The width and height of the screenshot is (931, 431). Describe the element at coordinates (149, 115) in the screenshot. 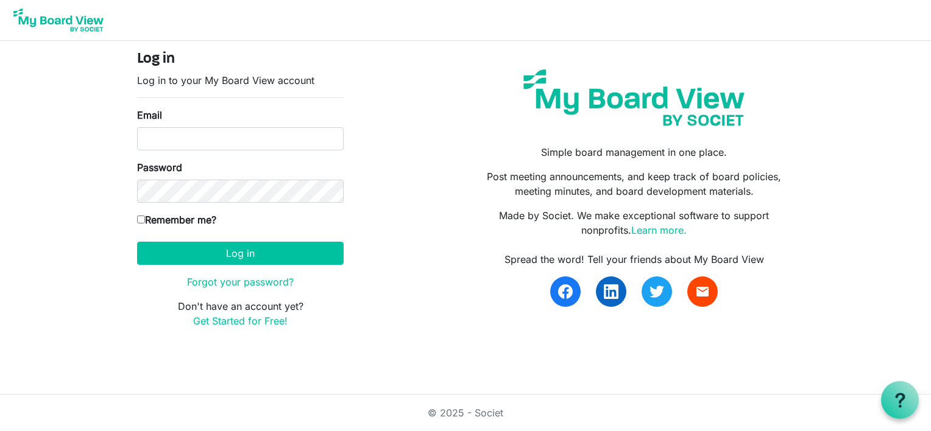

I see `label: Email` at that location.